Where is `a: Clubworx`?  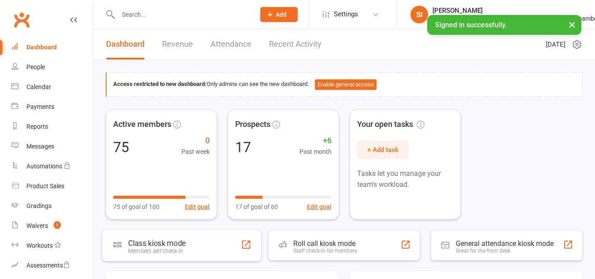
a: Clubworx is located at coordinates (22, 20).